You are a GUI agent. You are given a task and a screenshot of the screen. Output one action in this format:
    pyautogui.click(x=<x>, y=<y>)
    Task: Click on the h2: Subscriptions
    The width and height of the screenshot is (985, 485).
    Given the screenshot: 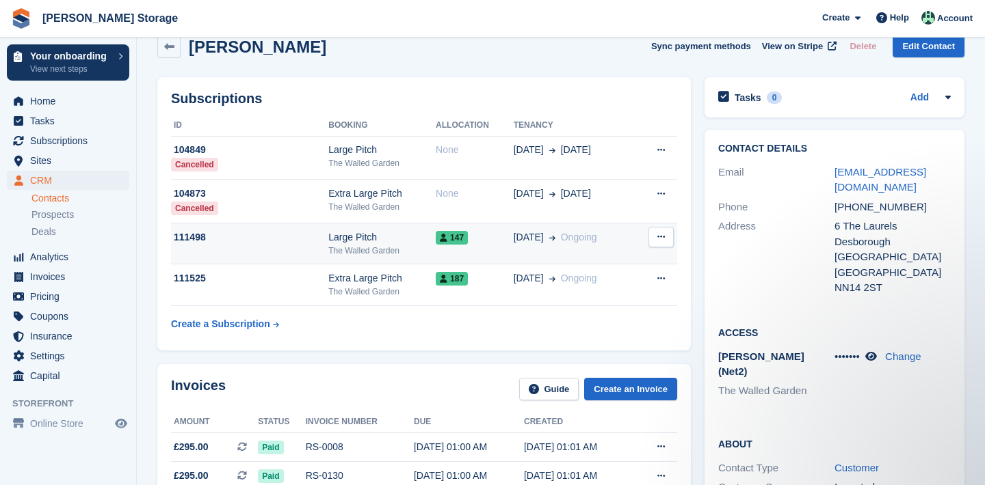 What is the action you would take?
    pyautogui.click(x=424, y=98)
    